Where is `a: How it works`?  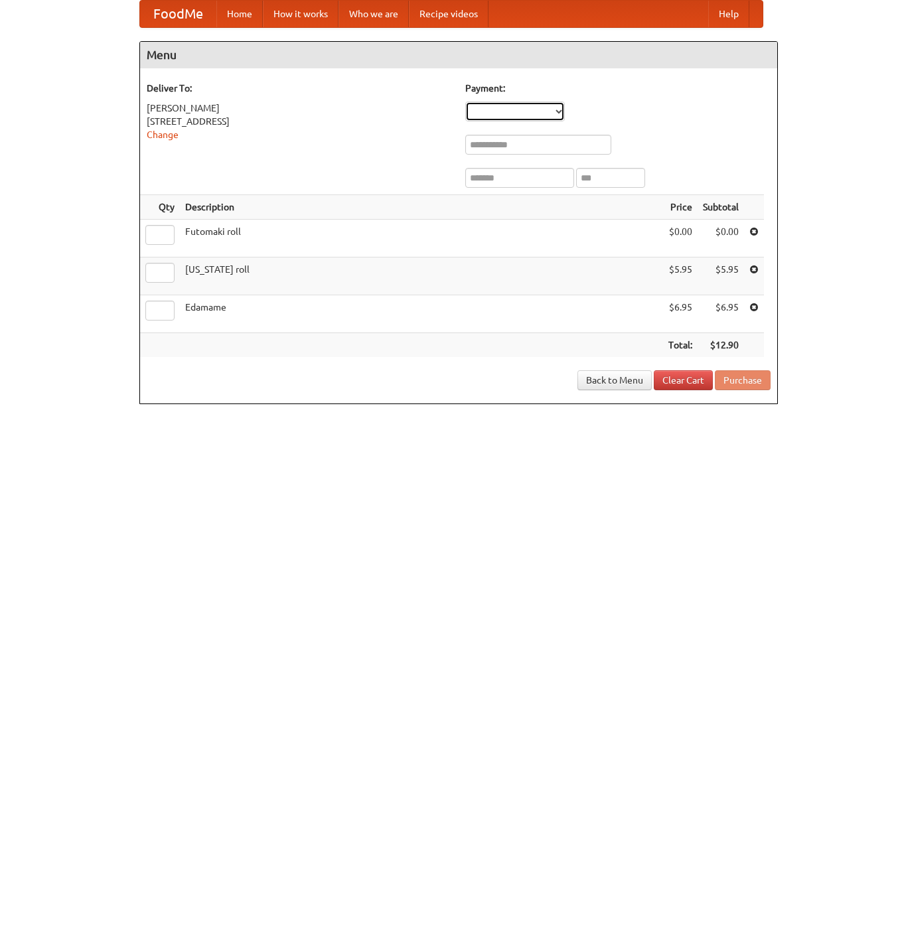 a: How it works is located at coordinates (301, 14).